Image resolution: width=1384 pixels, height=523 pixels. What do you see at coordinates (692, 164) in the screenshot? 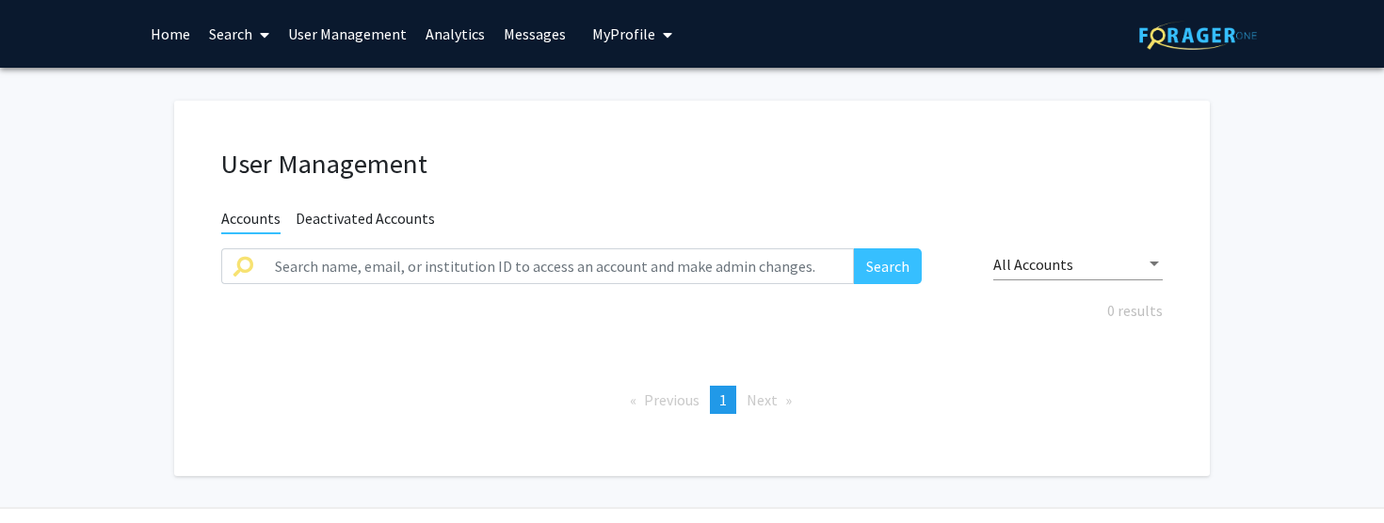
I see `h1: User Management` at bounding box center [692, 164].